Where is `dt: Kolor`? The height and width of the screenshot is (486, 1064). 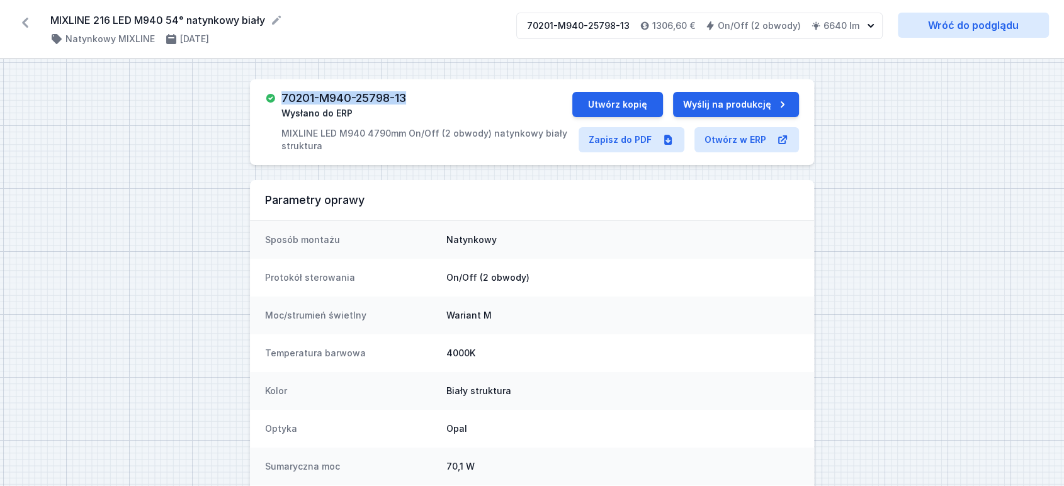
dt: Kolor is located at coordinates (351, 391).